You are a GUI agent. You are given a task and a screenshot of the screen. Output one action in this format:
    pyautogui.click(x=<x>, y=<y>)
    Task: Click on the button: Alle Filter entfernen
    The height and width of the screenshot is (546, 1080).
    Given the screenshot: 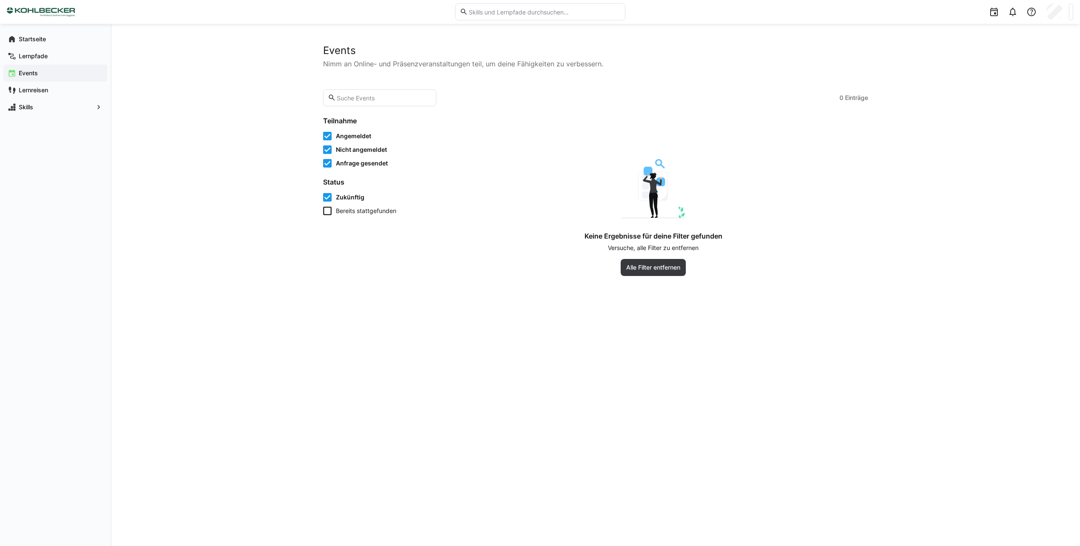 What is the action you would take?
    pyautogui.click(x=653, y=268)
    